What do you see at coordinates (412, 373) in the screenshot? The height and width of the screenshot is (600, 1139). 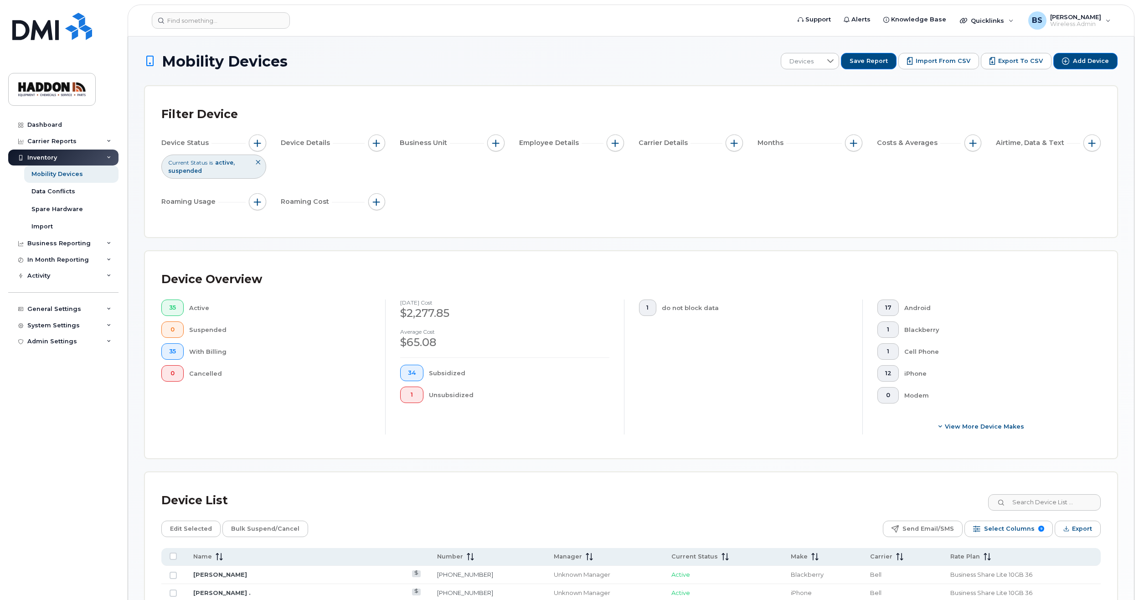 I see `span: 34` at bounding box center [412, 373].